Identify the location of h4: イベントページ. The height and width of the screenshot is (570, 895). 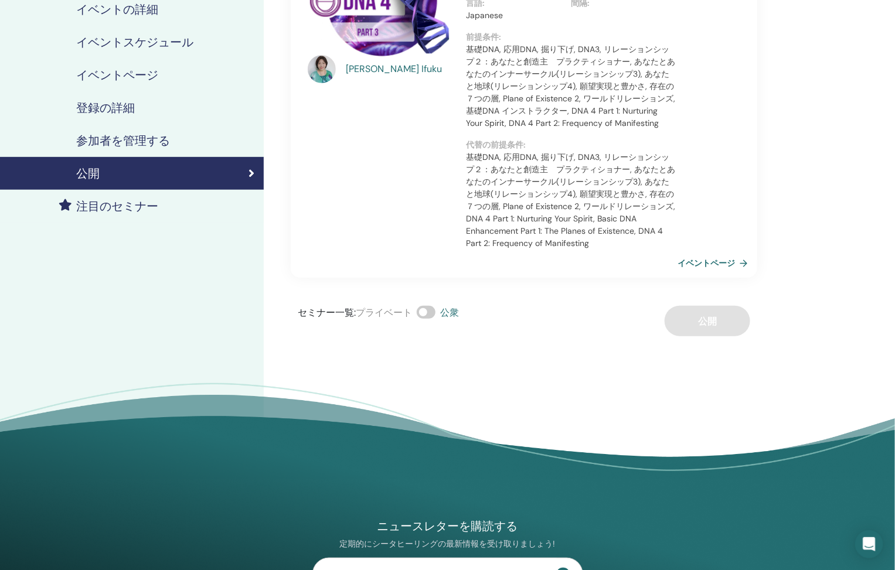
(117, 75).